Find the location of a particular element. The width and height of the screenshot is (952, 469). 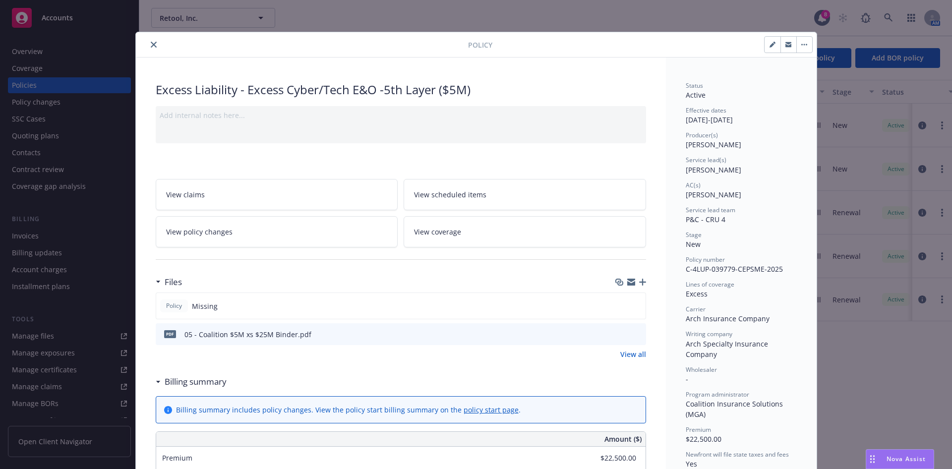

span: Policy number is located at coordinates (705, 259).